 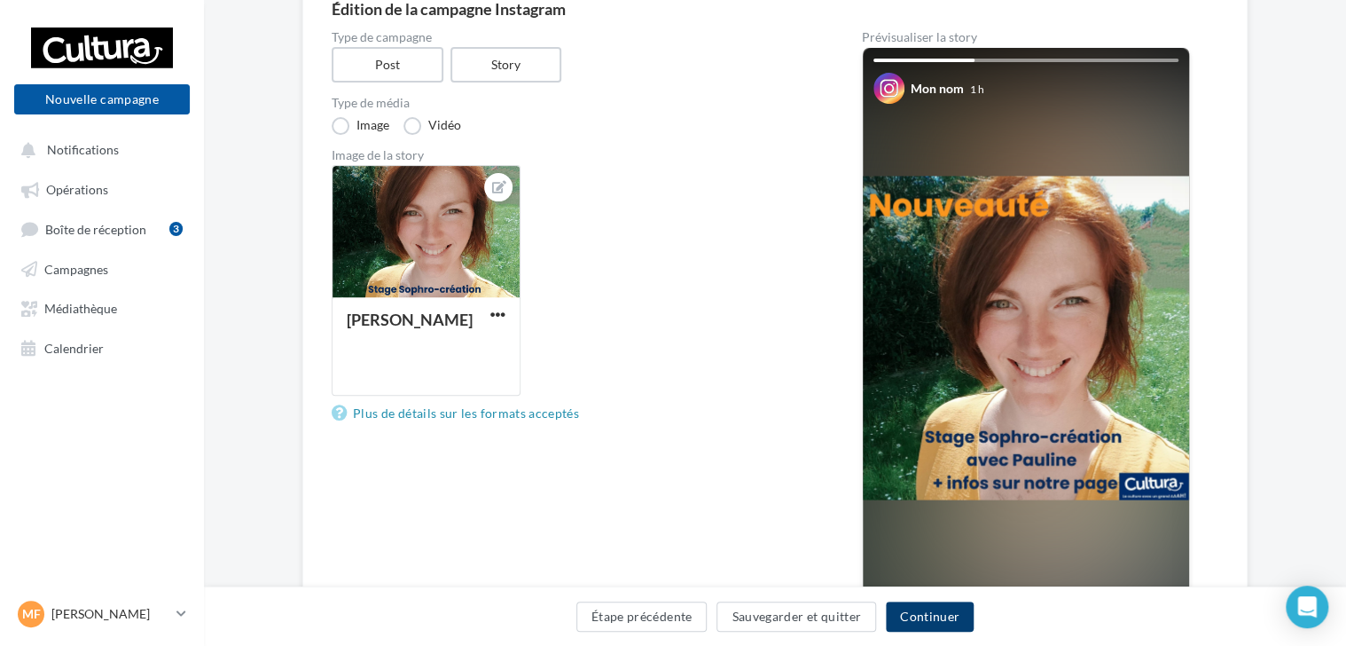 I want to click on div: Image de la story, so click(x=569, y=155).